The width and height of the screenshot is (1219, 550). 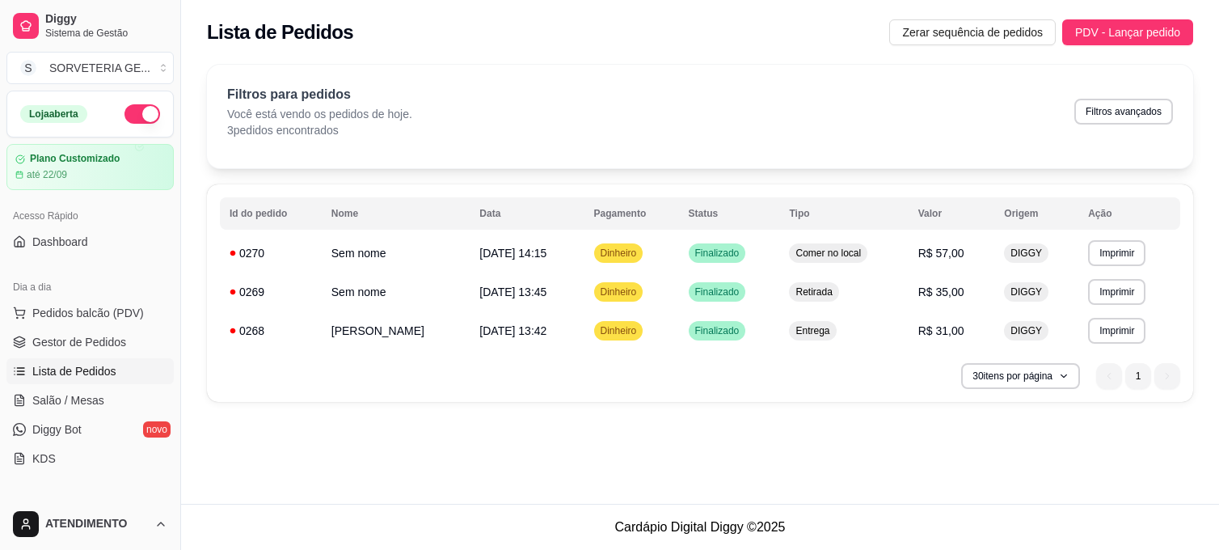 What do you see at coordinates (60, 242) in the screenshot?
I see `span: Dashboard` at bounding box center [60, 242].